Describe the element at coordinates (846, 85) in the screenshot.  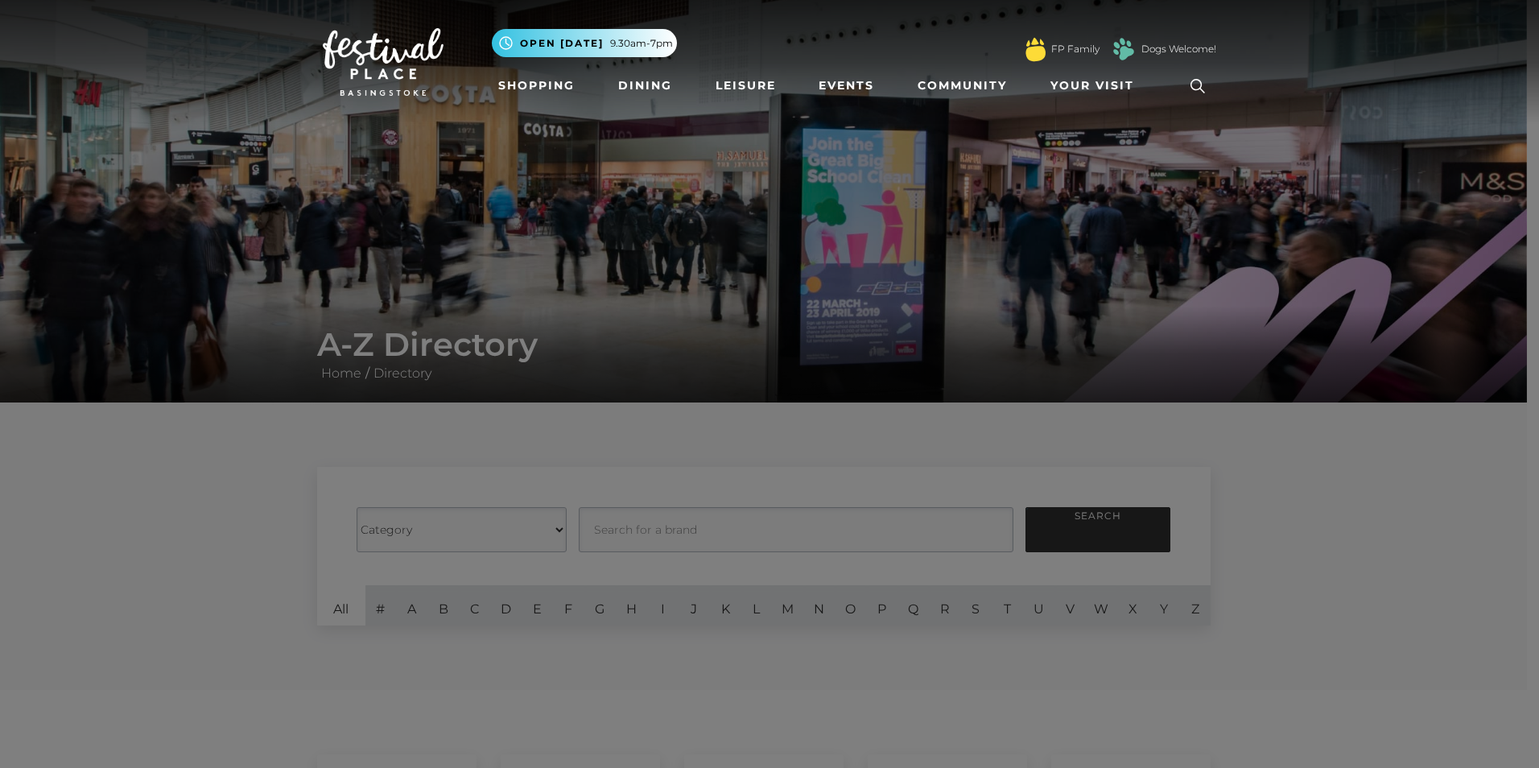
I see `a: Events` at that location.